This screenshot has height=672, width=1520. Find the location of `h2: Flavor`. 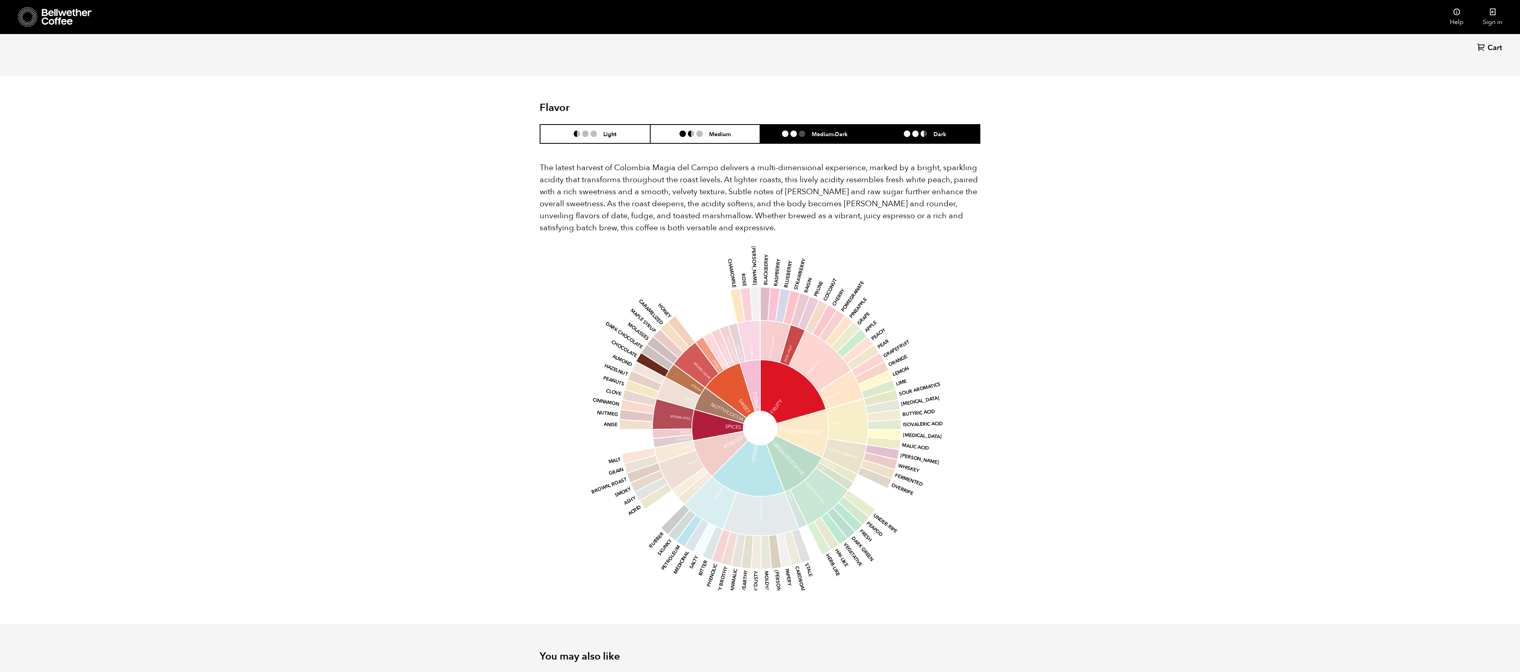

h2: Flavor is located at coordinates (613, 108).